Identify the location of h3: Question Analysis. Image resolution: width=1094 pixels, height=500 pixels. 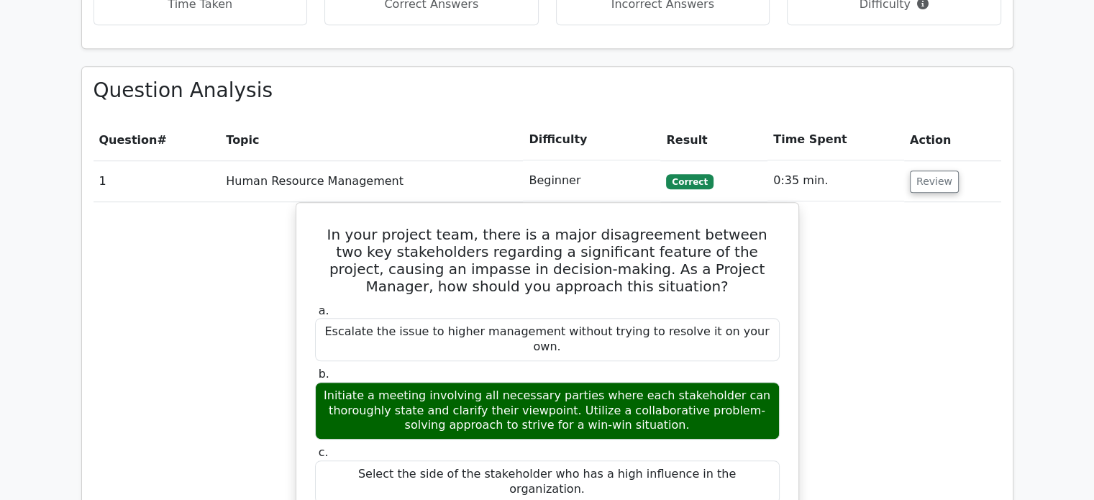
(547, 91).